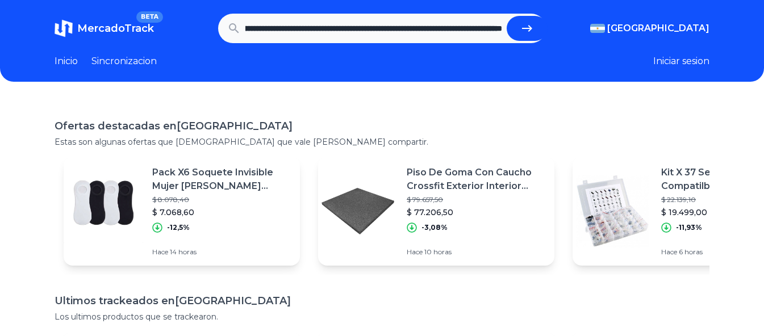 The image size is (764, 336). What do you see at coordinates (476, 179) in the screenshot?
I see `p: Piso De Goma Con Caucho Crossfit Exterior Interior Gimnasios` at bounding box center [476, 179].